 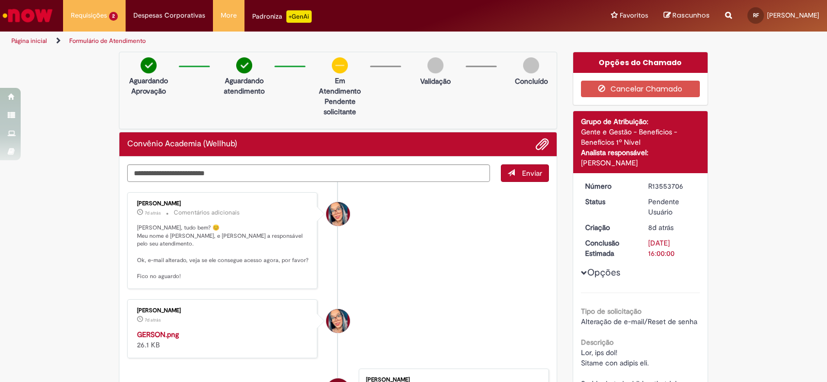 What do you see at coordinates (672, 186) in the screenshot?
I see `div: R13553706` at bounding box center [672, 186].